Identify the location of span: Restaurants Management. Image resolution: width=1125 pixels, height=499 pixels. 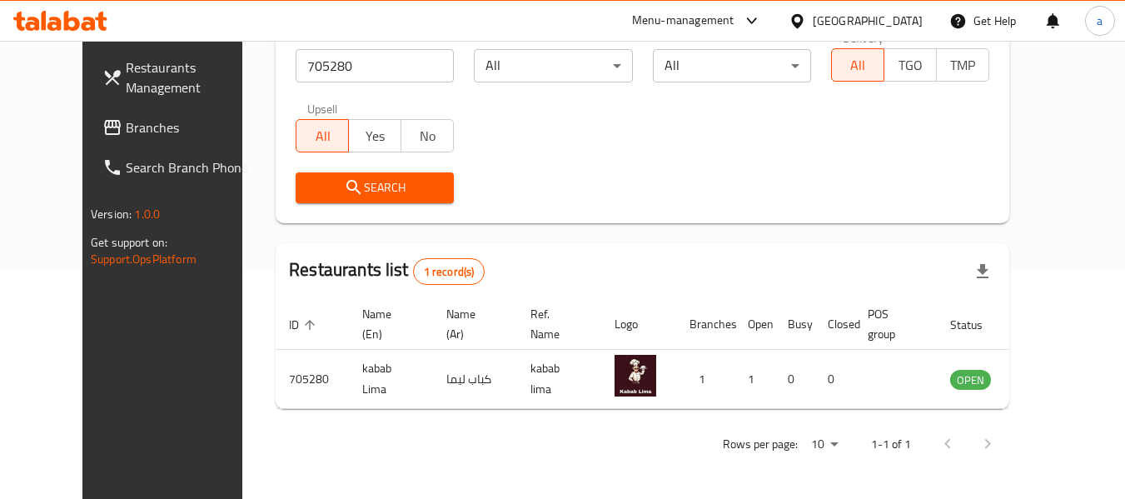
(192, 77).